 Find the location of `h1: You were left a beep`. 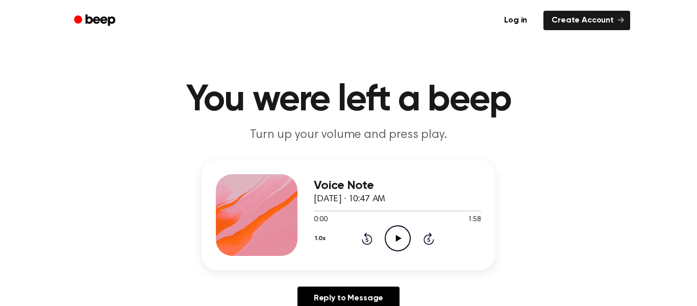

h1: You were left a beep is located at coordinates (348, 100).